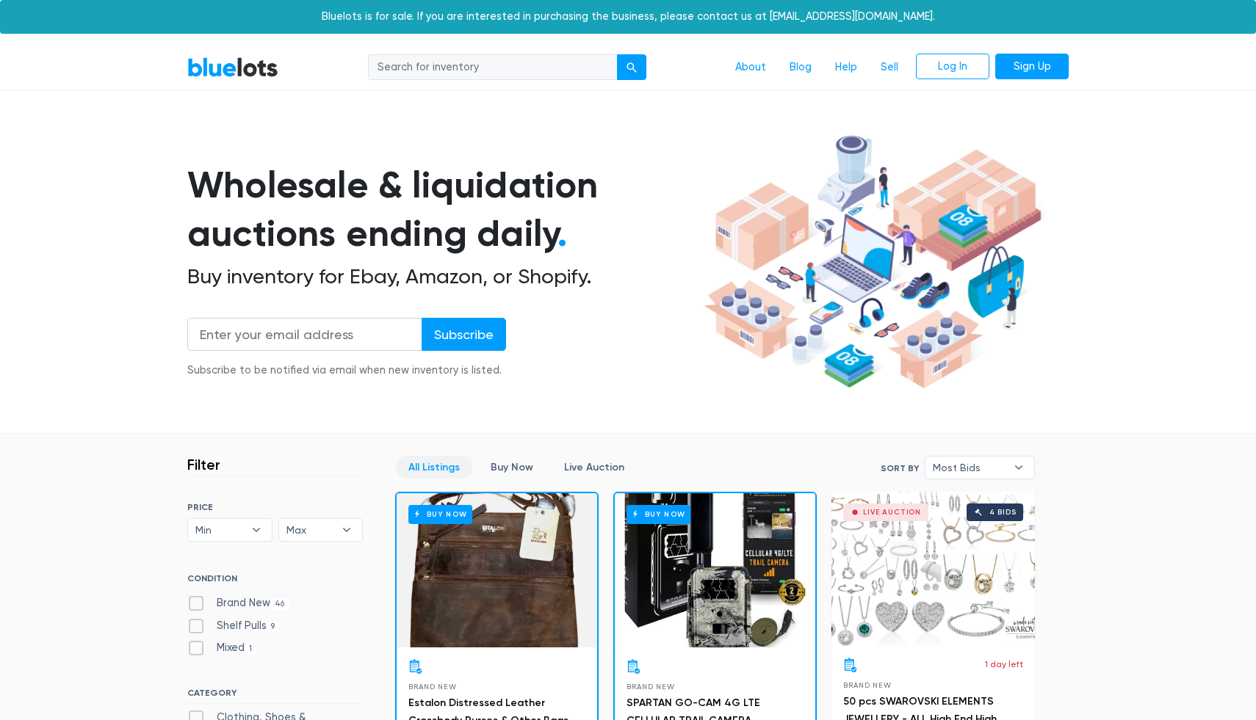 Image resolution: width=1256 pixels, height=720 pixels. What do you see at coordinates (275, 507) in the screenshot?
I see `h6: PRICE` at bounding box center [275, 507].